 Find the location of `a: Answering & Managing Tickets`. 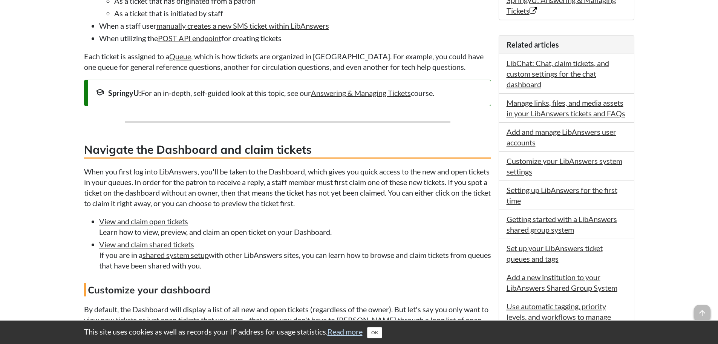

a: Answering & Managing Tickets is located at coordinates (361, 93).